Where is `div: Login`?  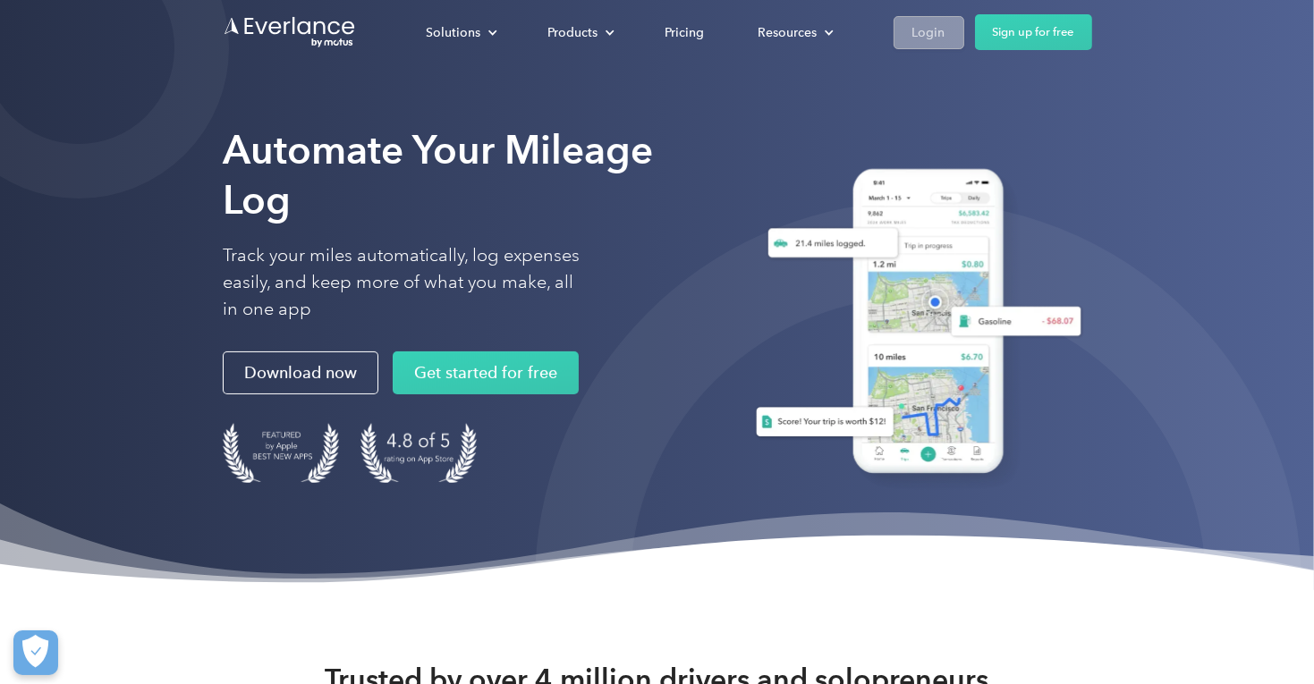
div: Login is located at coordinates (929, 32).